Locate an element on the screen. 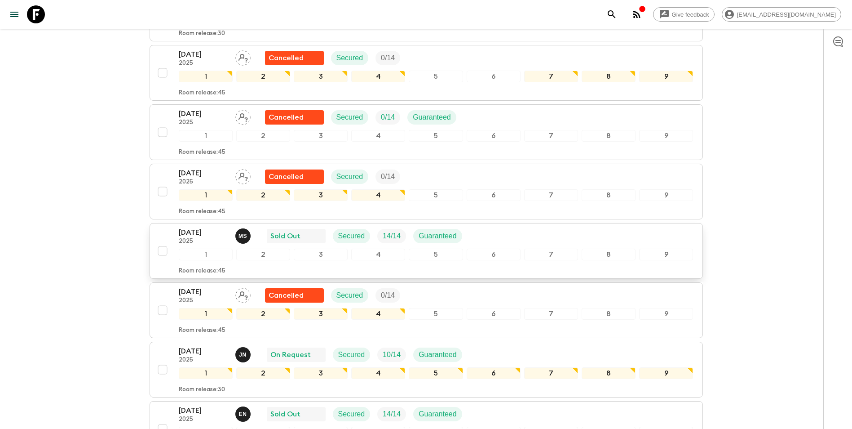 The width and height of the screenshot is (852, 429). span: Give feedback is located at coordinates (691, 14).